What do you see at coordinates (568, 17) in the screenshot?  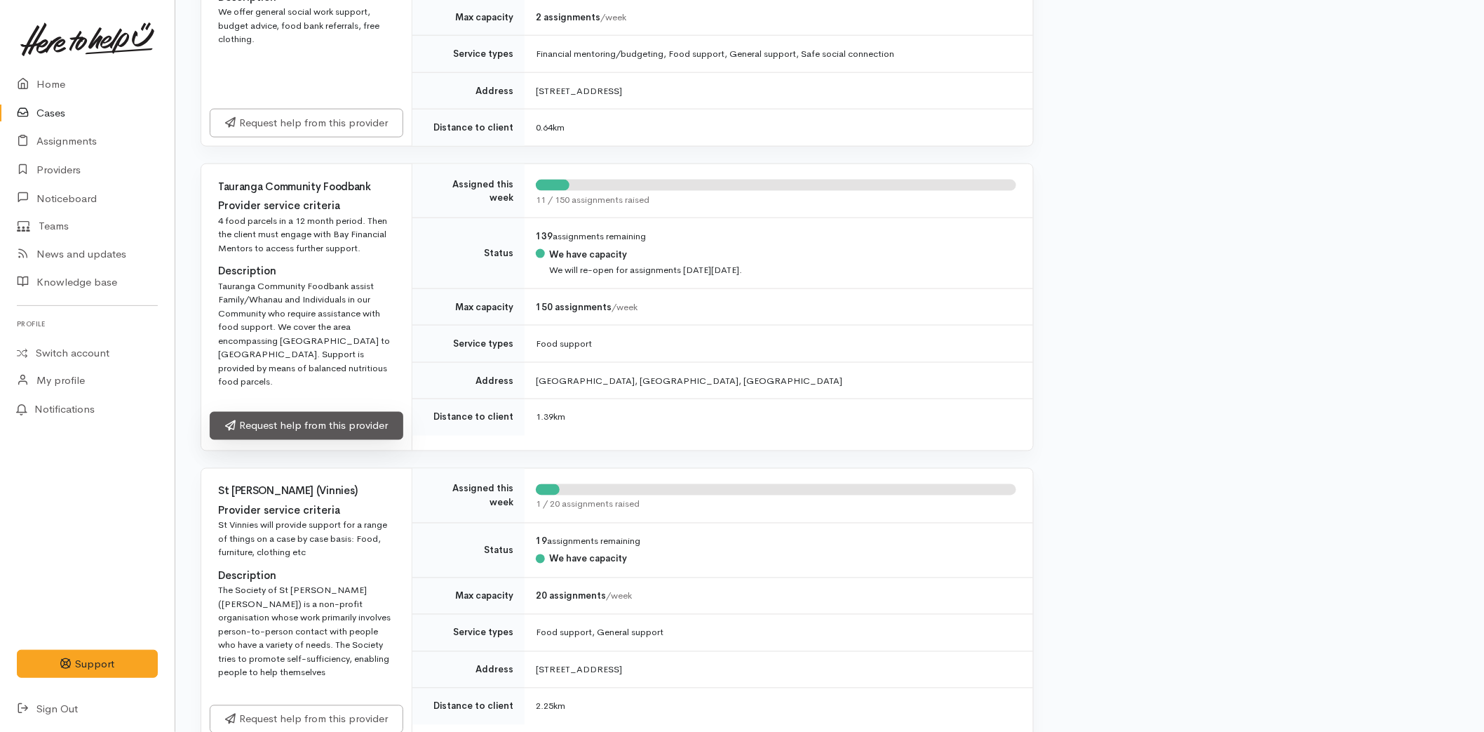 I see `b: 2 assignments` at bounding box center [568, 17].